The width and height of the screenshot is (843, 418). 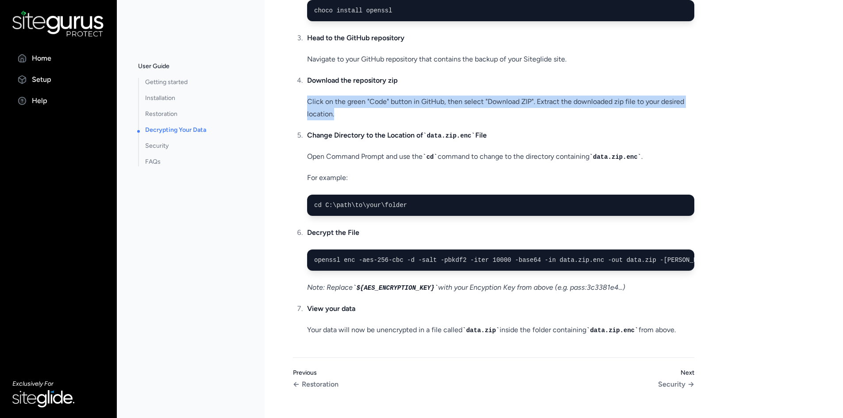 What do you see at coordinates (356, 38) in the screenshot?
I see `strong: Head to the GitHub repository` at bounding box center [356, 38].